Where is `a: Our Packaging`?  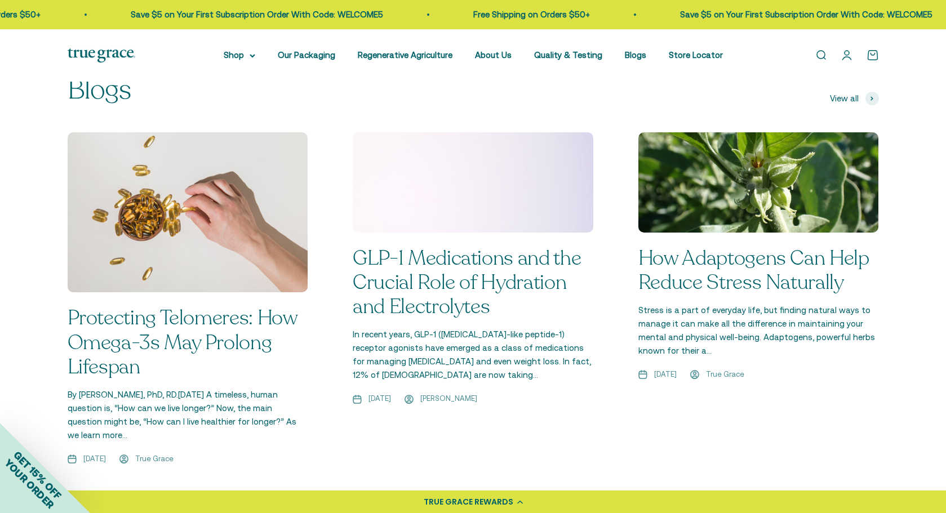
a: Our Packaging is located at coordinates (306, 55).